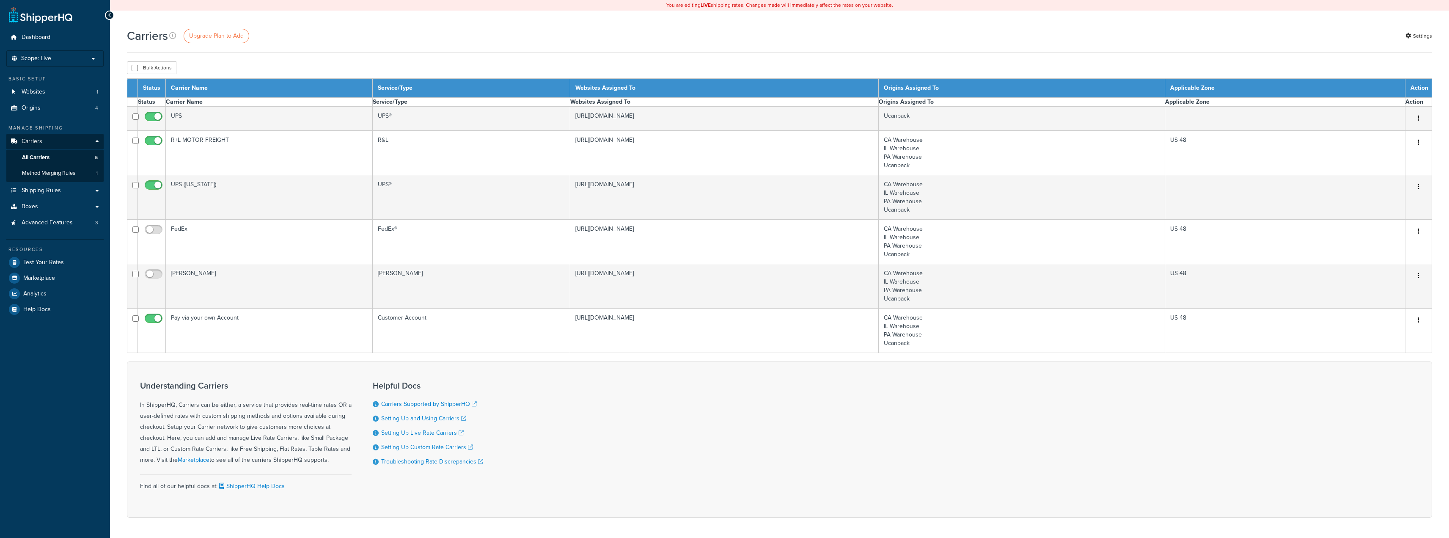 Image resolution: width=1449 pixels, height=538 pixels. What do you see at coordinates (269, 118) in the screenshot?
I see `td: UPS` at bounding box center [269, 118].